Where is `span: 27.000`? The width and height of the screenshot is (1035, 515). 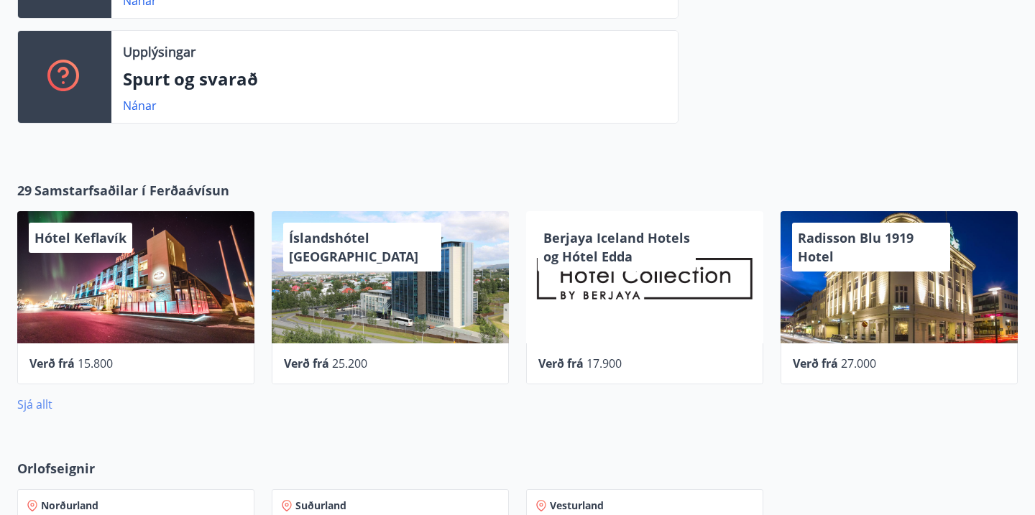
span: 27.000 is located at coordinates (858, 364).